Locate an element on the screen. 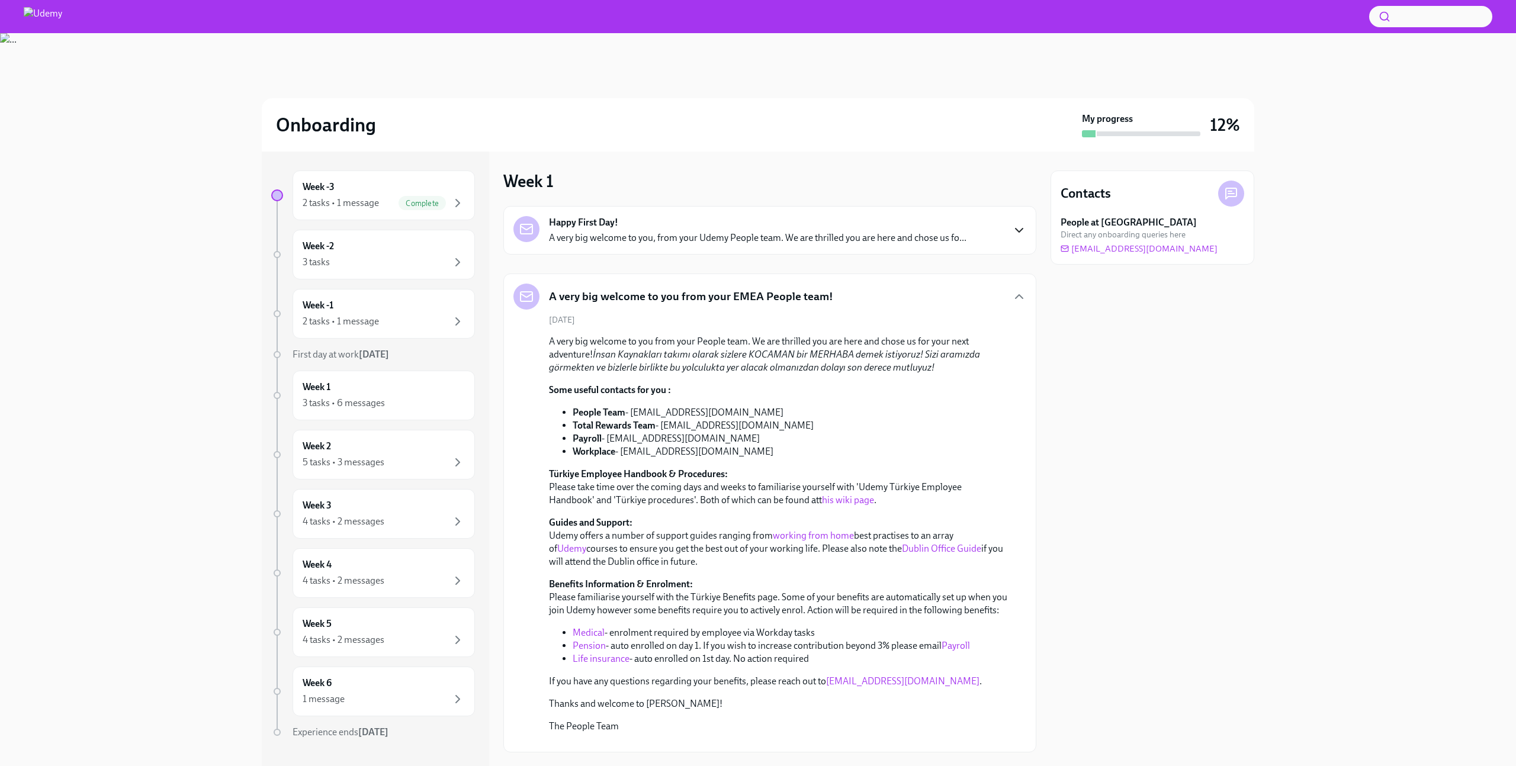  li: - auto enrolled on 1st day. No action required is located at coordinates (790, 659).